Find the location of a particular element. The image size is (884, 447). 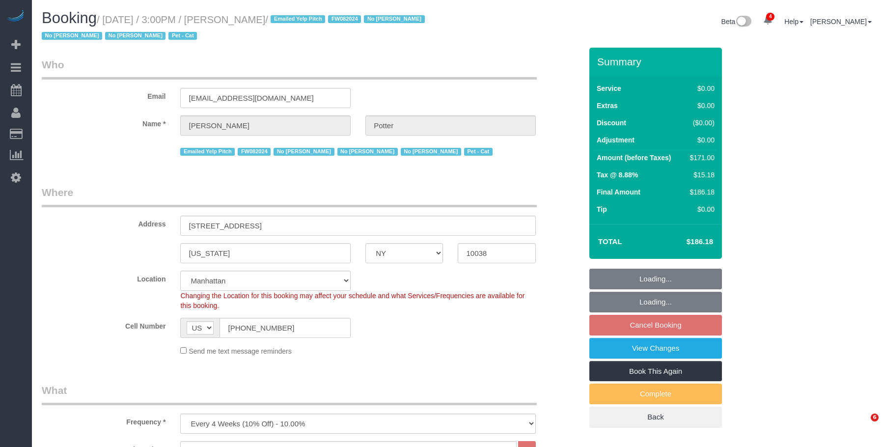

input: First Name is located at coordinates (265, 125).